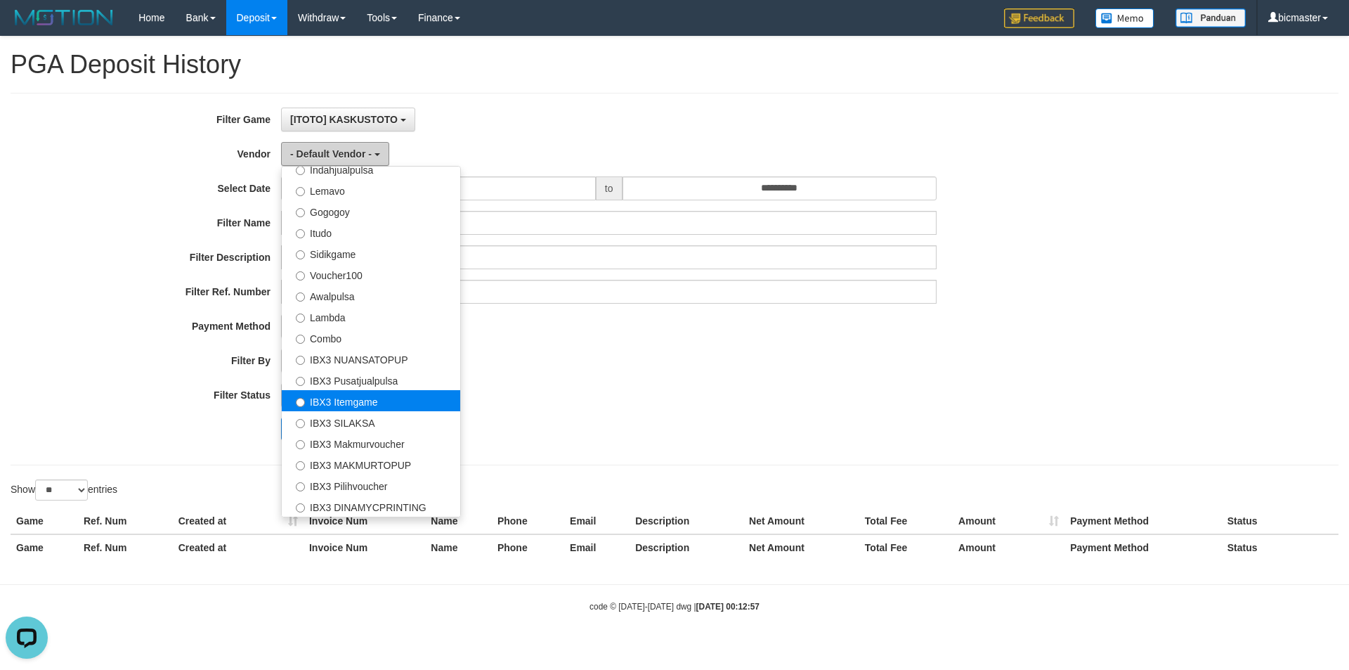  What do you see at coordinates (371, 485) in the screenshot?
I see `label: IBX3 Pilihvoucher` at bounding box center [371, 485].